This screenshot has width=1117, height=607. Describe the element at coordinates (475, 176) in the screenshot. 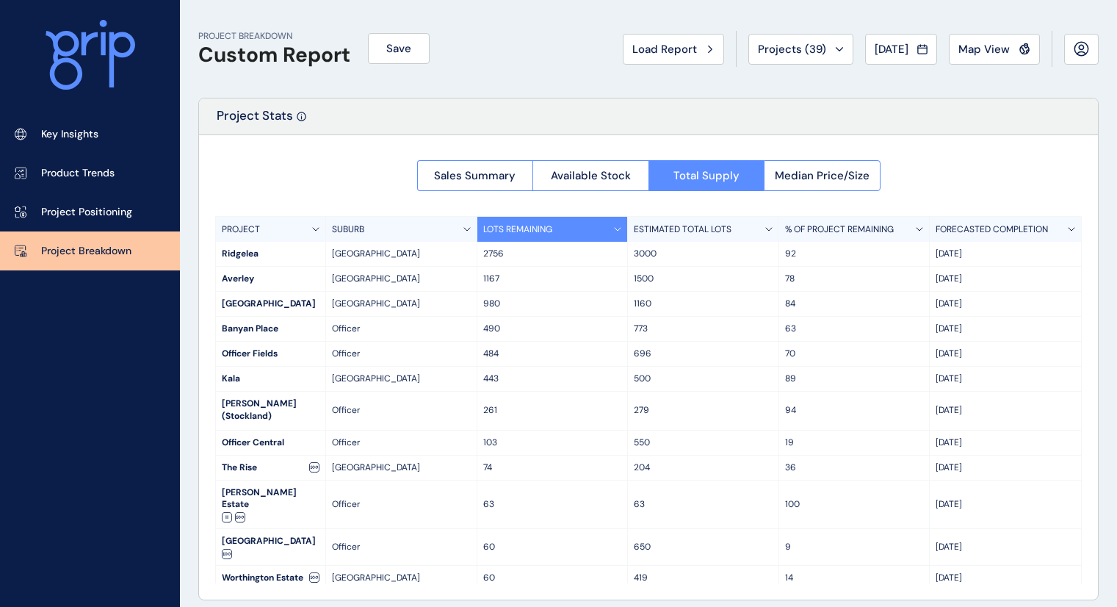

I see `button: Sales Summary` at that location.